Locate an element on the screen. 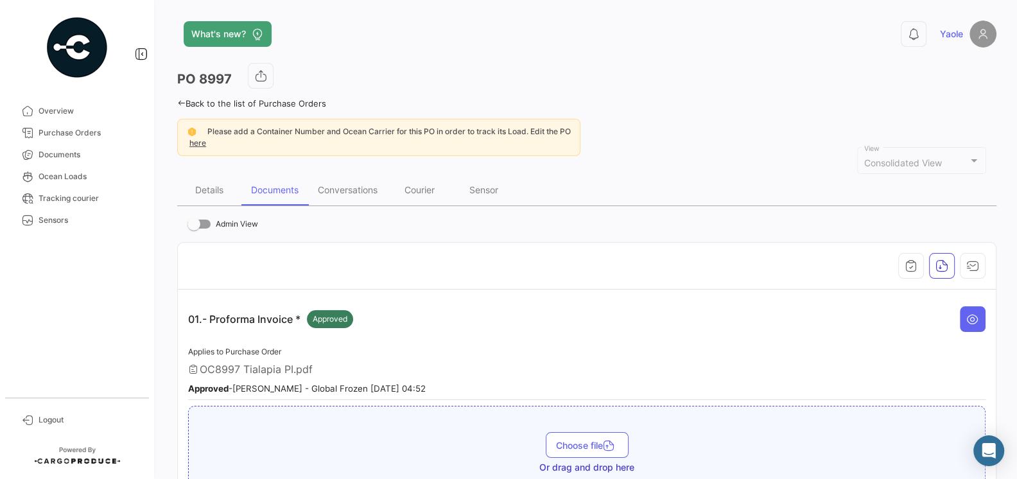 This screenshot has width=1017, height=479. h3: PO 8997 is located at coordinates (204, 79).